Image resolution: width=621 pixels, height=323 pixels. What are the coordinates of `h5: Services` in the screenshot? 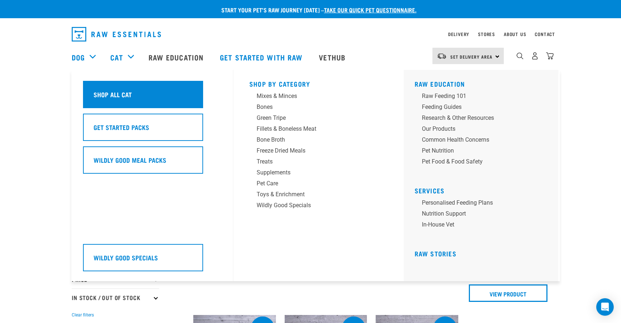 It's located at (483, 190).